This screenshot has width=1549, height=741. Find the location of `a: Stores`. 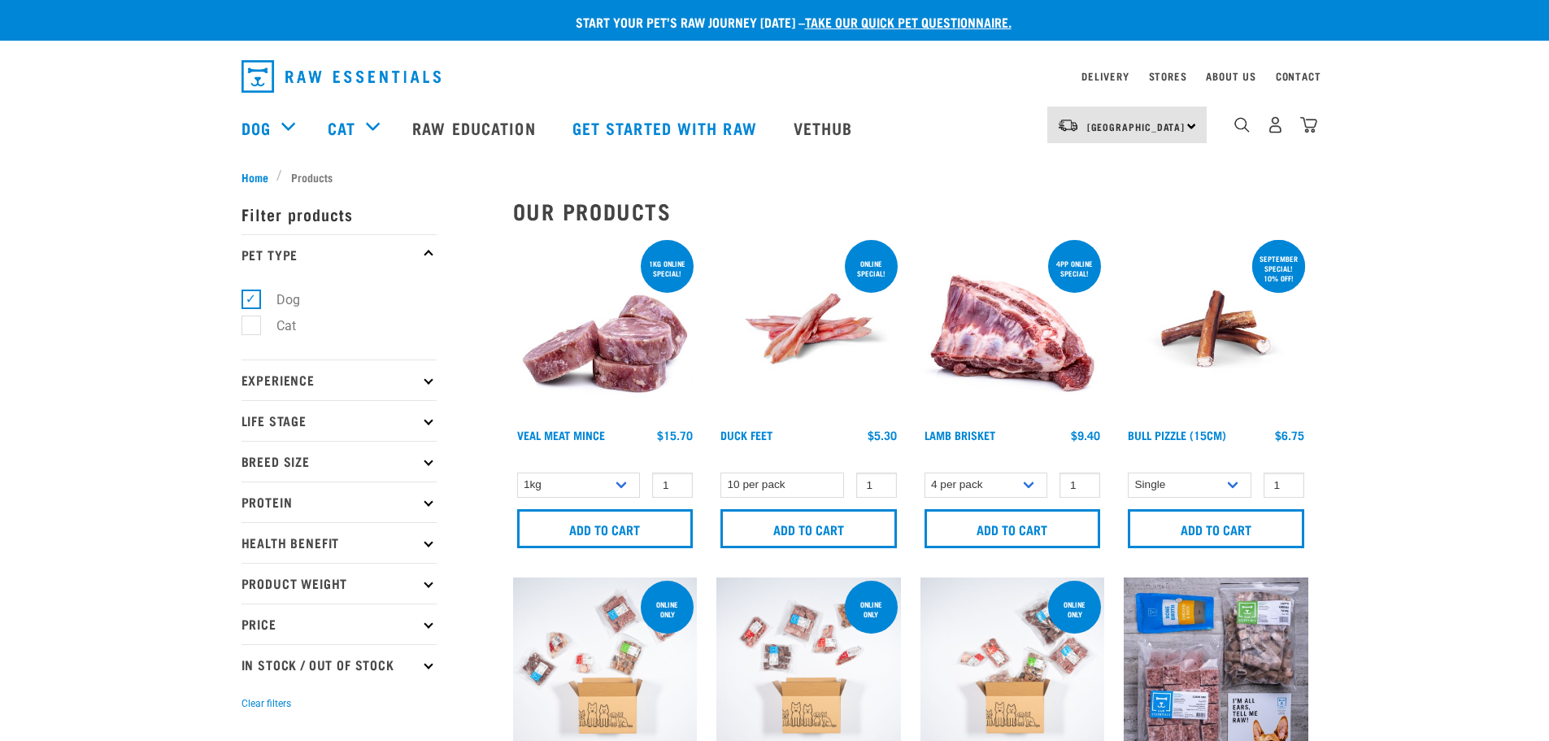

a: Stores is located at coordinates (1168, 76).